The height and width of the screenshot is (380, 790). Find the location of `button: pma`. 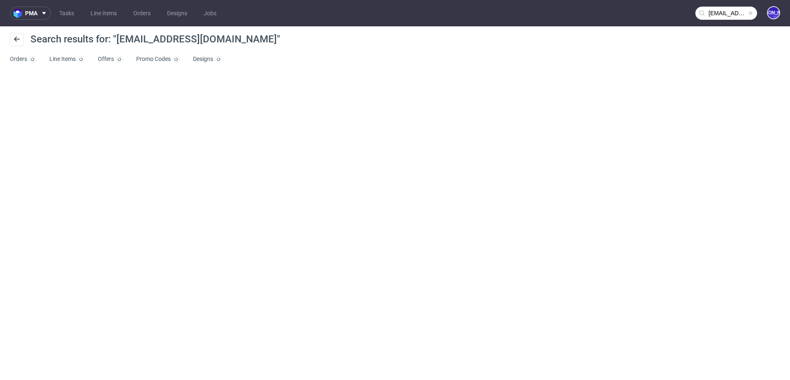

button: pma is located at coordinates (30, 13).